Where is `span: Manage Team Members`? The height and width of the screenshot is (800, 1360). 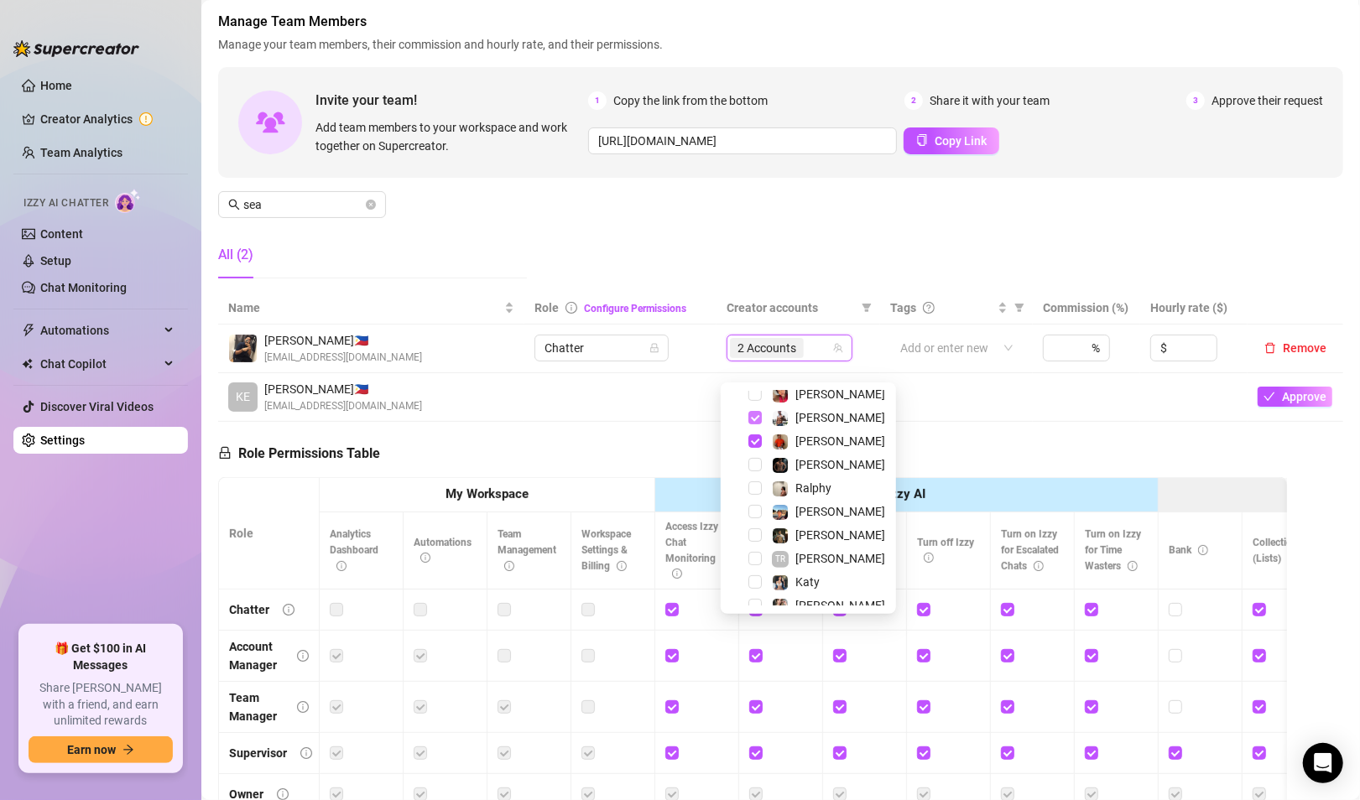
span: Manage Team Members is located at coordinates (780, 22).